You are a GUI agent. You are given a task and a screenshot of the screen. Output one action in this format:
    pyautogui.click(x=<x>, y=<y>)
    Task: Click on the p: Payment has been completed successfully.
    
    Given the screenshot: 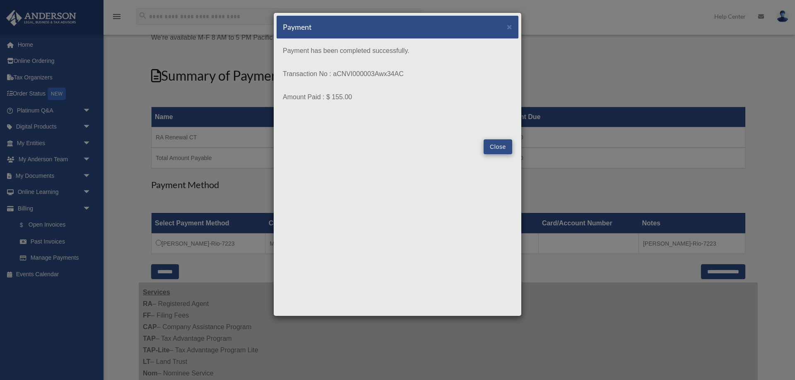 What is the action you would take?
    pyautogui.click(x=397, y=51)
    